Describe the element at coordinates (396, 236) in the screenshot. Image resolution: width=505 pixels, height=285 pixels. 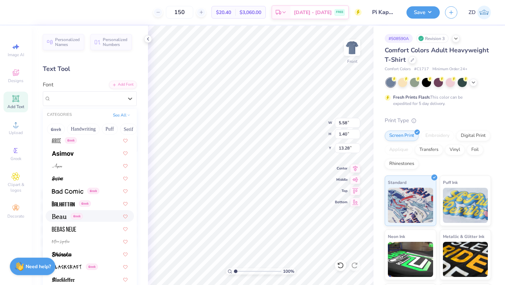
I see `span: Neon Ink` at that location.